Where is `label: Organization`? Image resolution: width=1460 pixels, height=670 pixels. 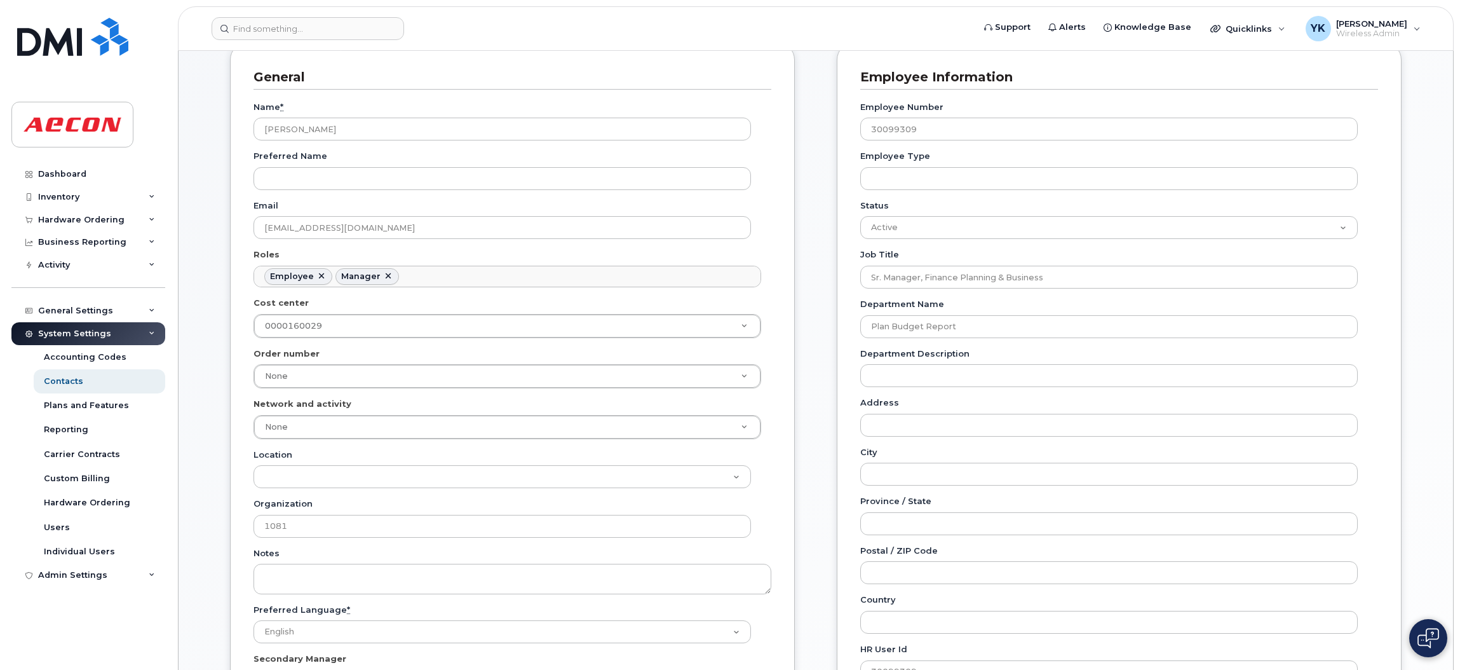
label: Organization is located at coordinates (283, 503).